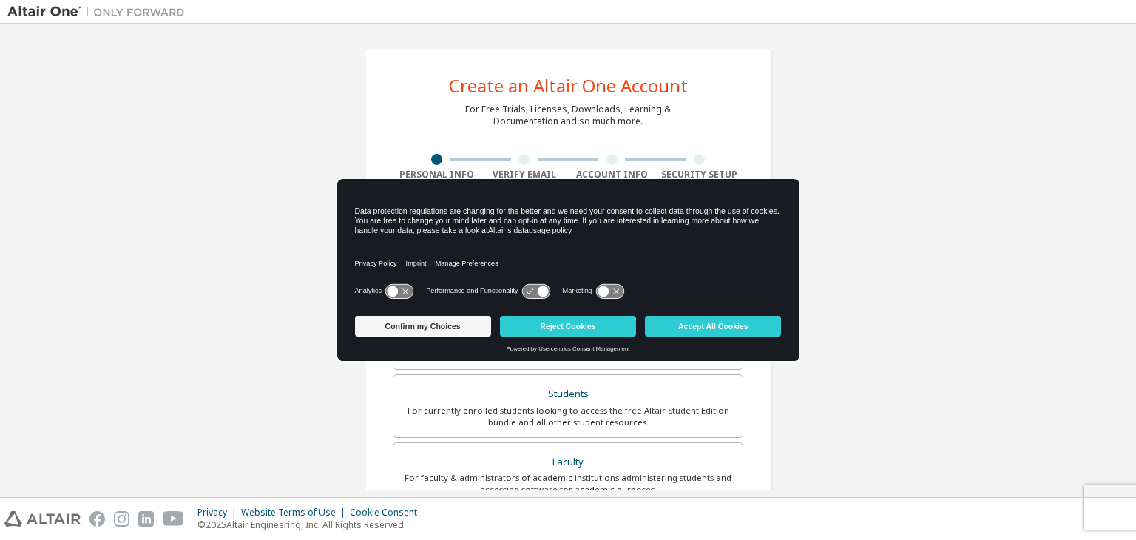  Describe the element at coordinates (568, 394) in the screenshot. I see `div: Students` at that location.